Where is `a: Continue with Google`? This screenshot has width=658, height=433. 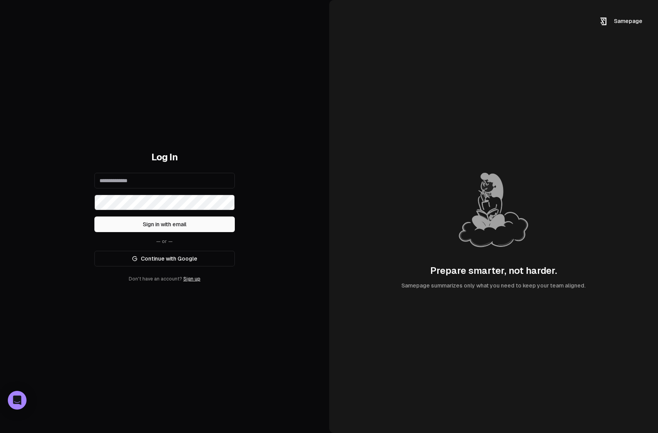
a: Continue with Google is located at coordinates (165, 259).